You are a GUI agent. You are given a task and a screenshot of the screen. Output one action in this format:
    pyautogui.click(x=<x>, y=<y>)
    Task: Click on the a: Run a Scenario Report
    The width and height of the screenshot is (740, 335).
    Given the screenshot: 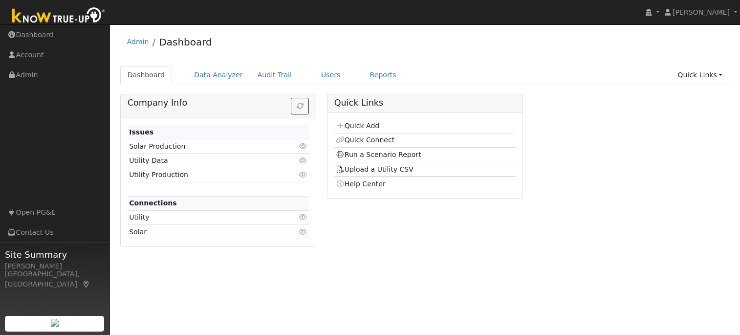 What is the action you would take?
    pyautogui.click(x=378, y=154)
    